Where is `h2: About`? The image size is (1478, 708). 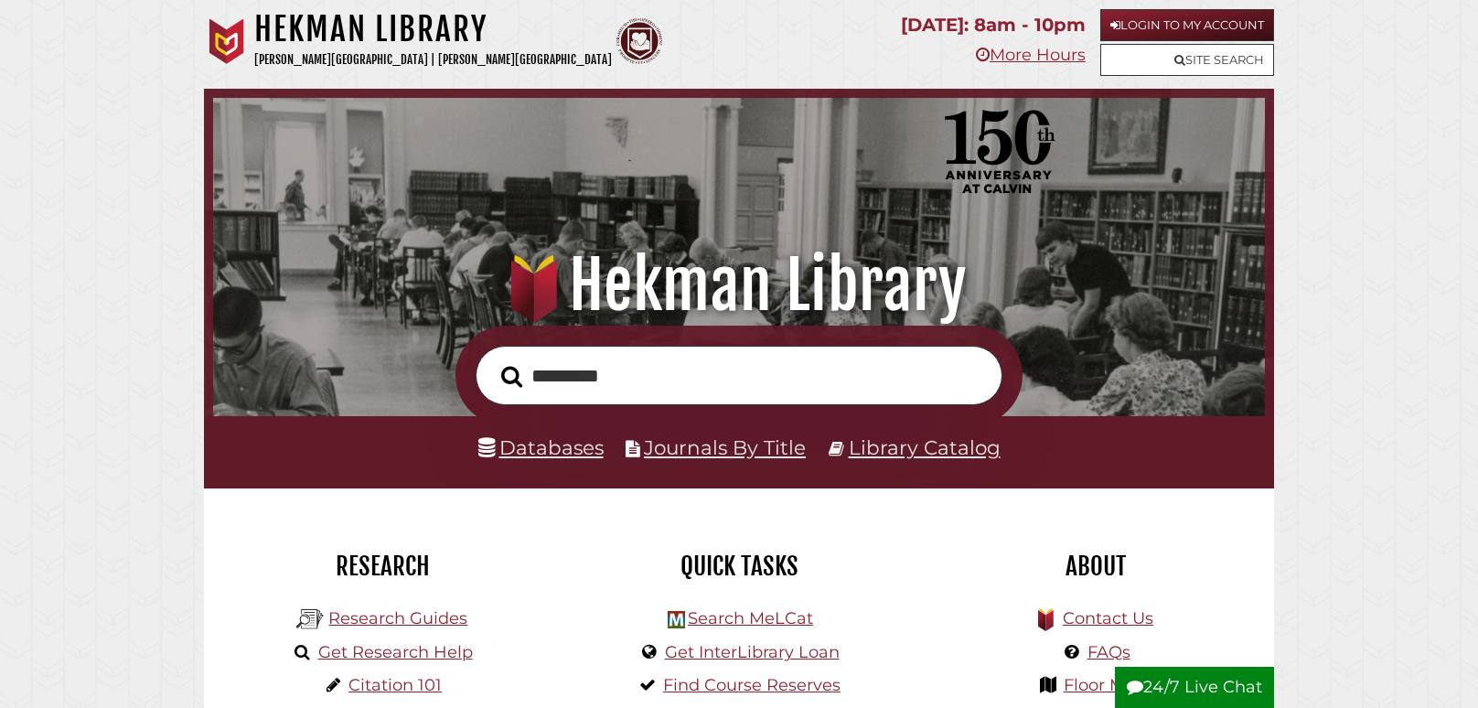
h2: About is located at coordinates (1096, 566).